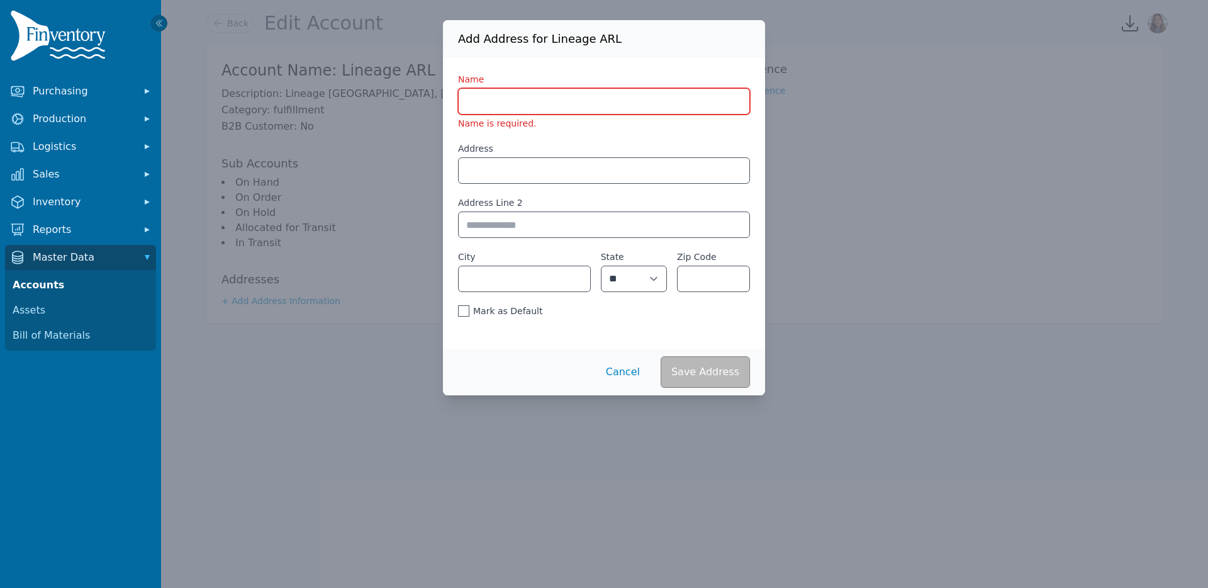 This screenshot has width=1208, height=588. Describe the element at coordinates (604, 123) in the screenshot. I see `li: Name is required.` at that location.